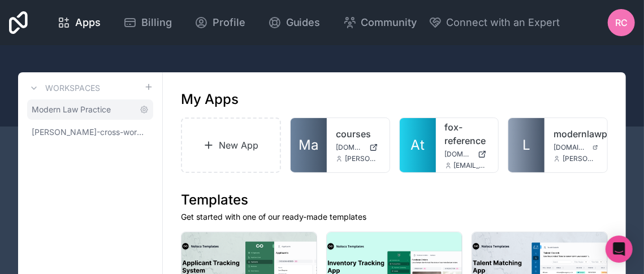  I want to click on span: Community, so click(389, 23).